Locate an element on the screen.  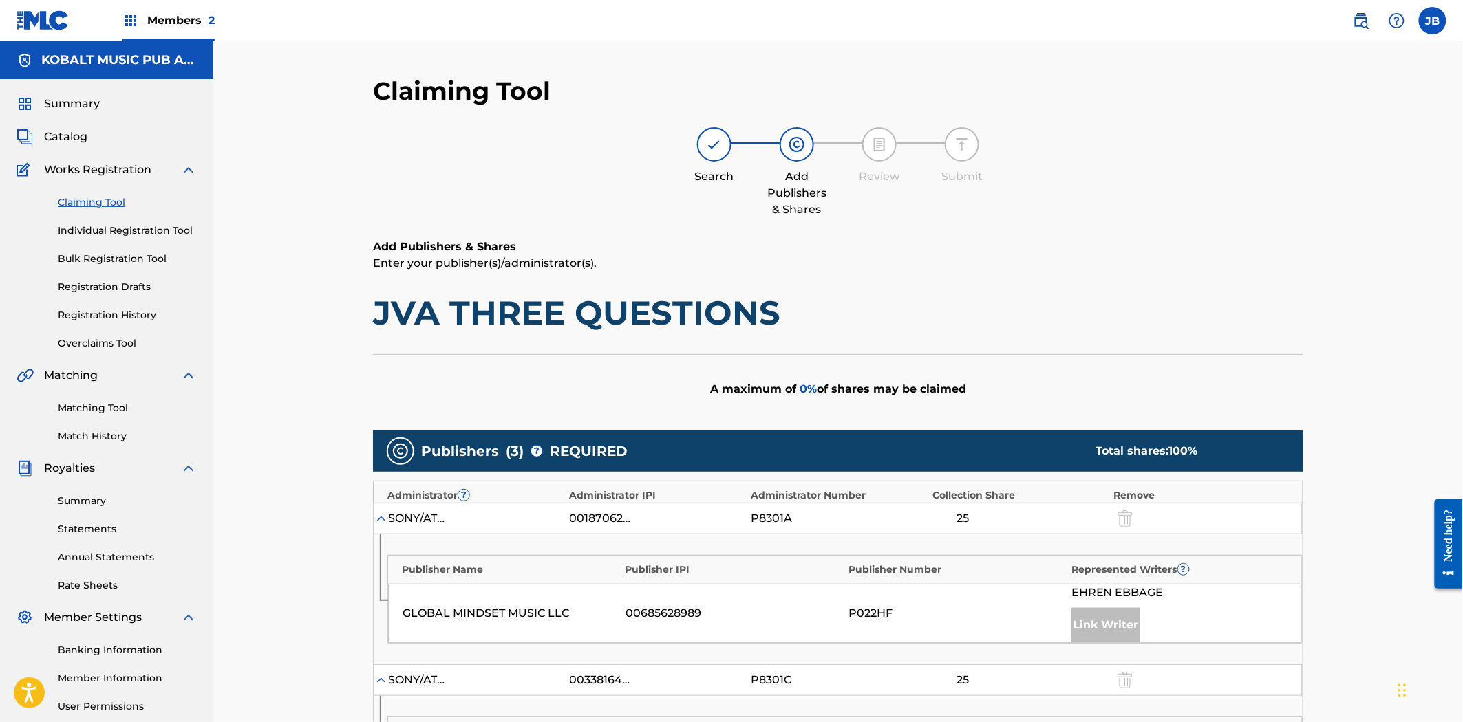
span: Matching is located at coordinates (71, 376).